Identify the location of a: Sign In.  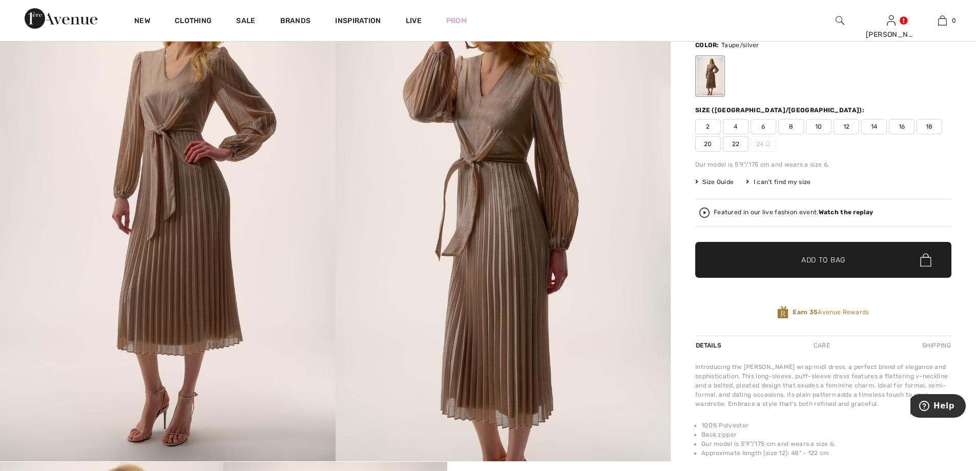
(891, 20).